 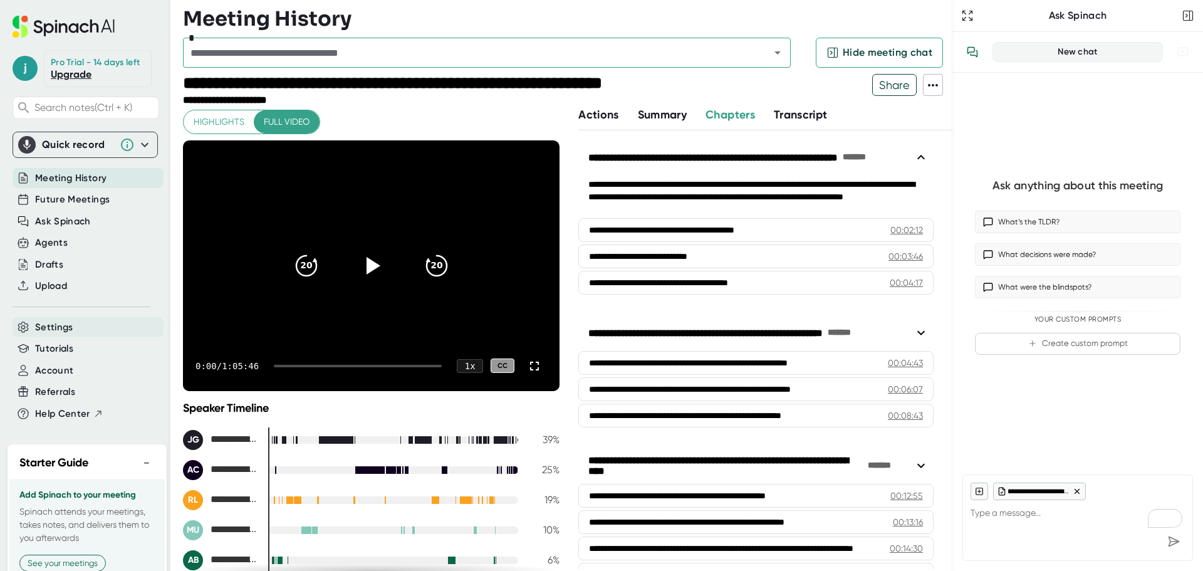 I want to click on div: 00:03:46, so click(x=905, y=256).